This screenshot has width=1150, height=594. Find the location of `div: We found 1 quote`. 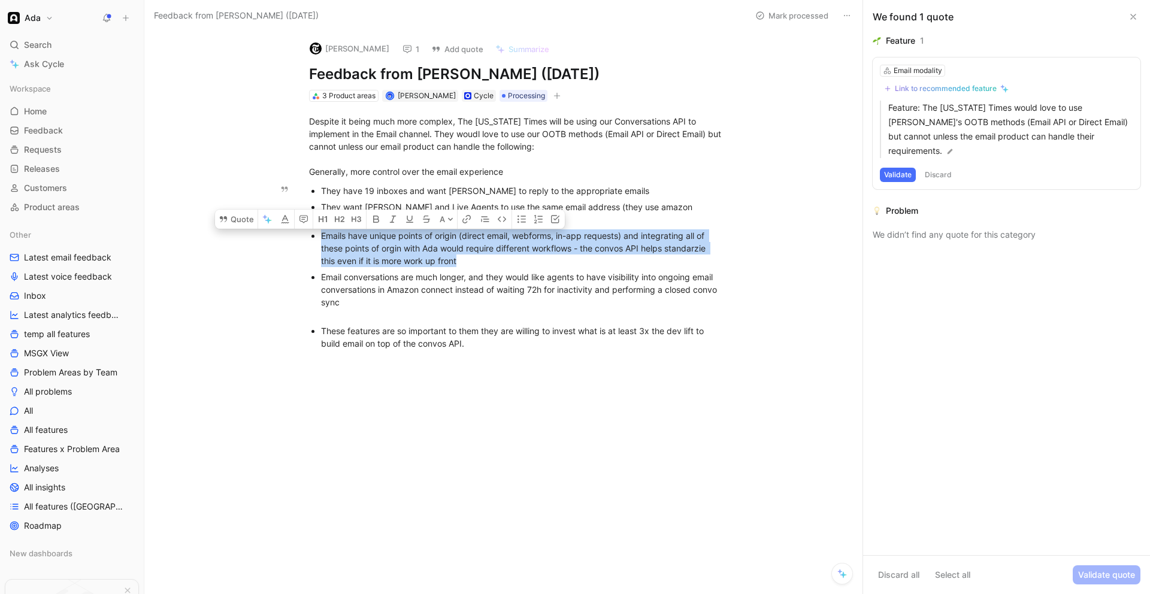

div: We found 1 quote is located at coordinates (912, 17).